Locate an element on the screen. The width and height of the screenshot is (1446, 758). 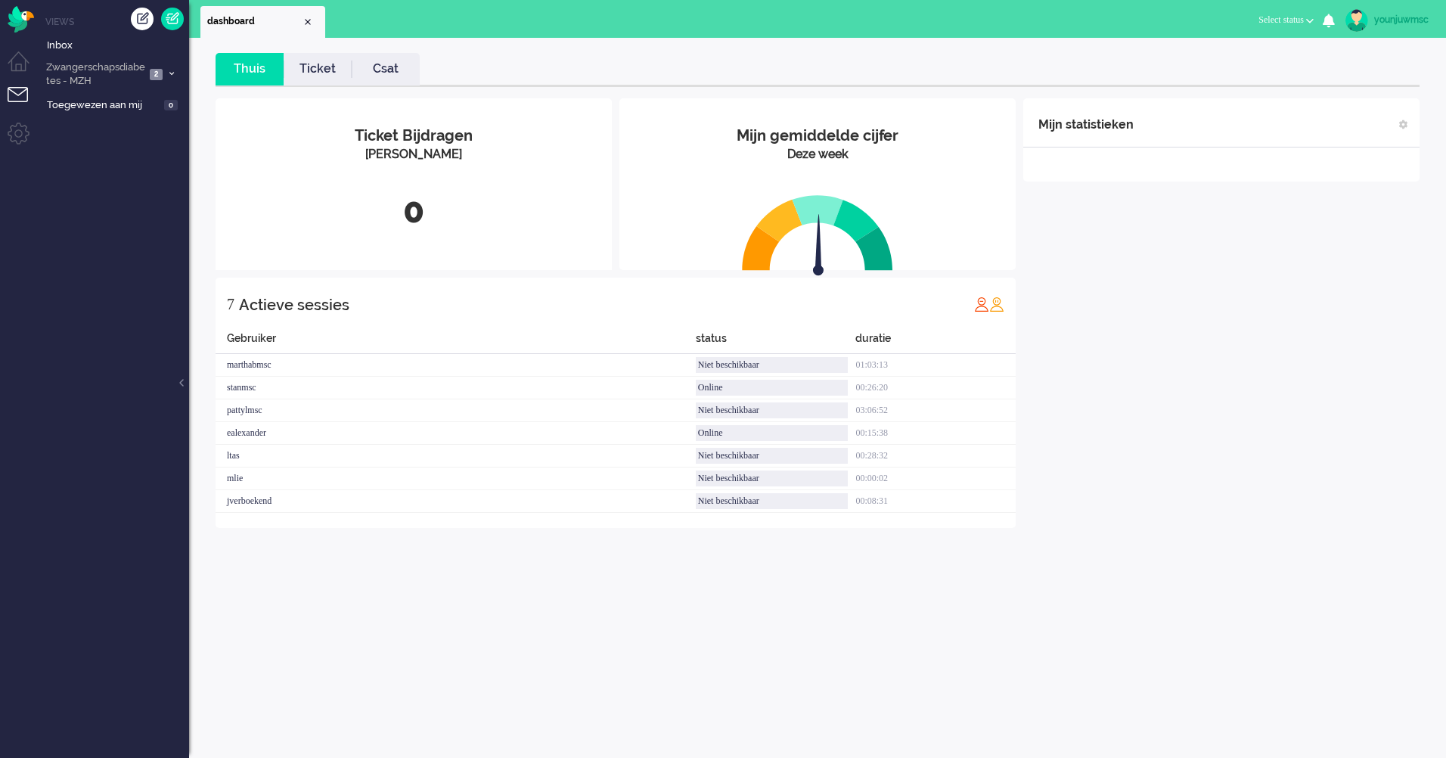
span: Zwangerschapsdiabetes - MZH is located at coordinates (95, 74).